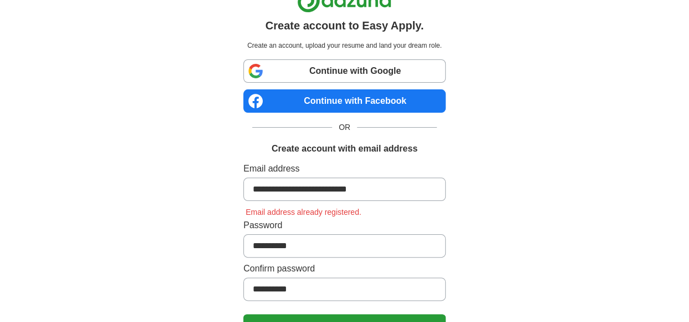 Image resolution: width=689 pixels, height=322 pixels. What do you see at coordinates (344, 45) in the screenshot?
I see `p: Create an account, upload your resume and land your dream role.` at bounding box center [344, 45].